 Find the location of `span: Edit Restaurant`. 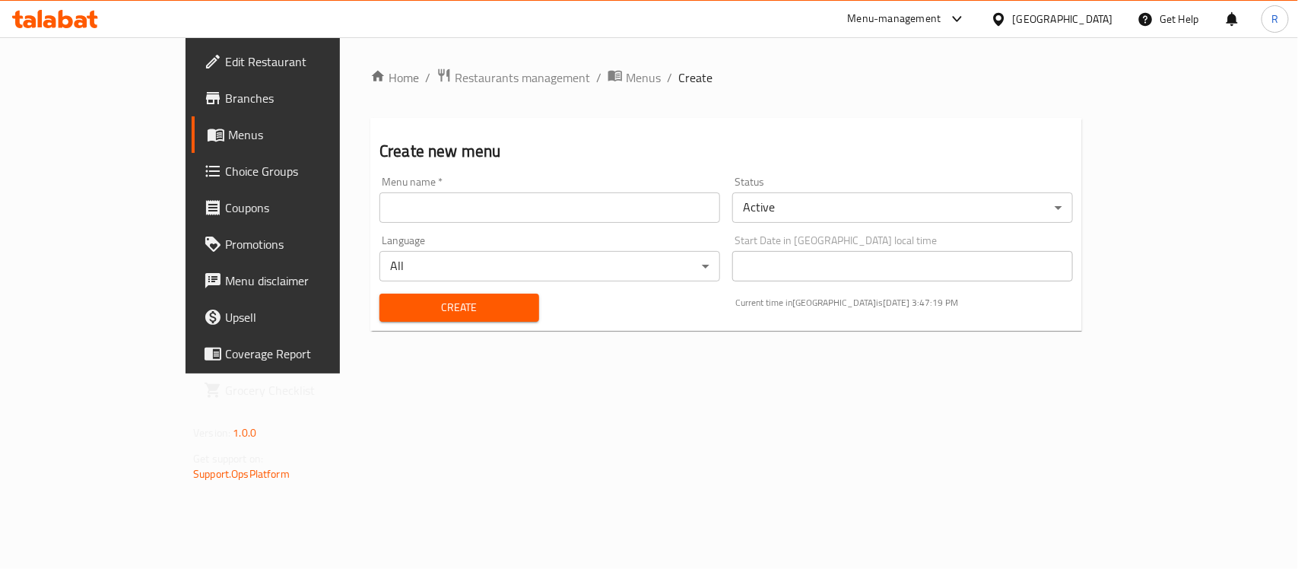

span: Edit Restaurant is located at coordinates (307, 62).